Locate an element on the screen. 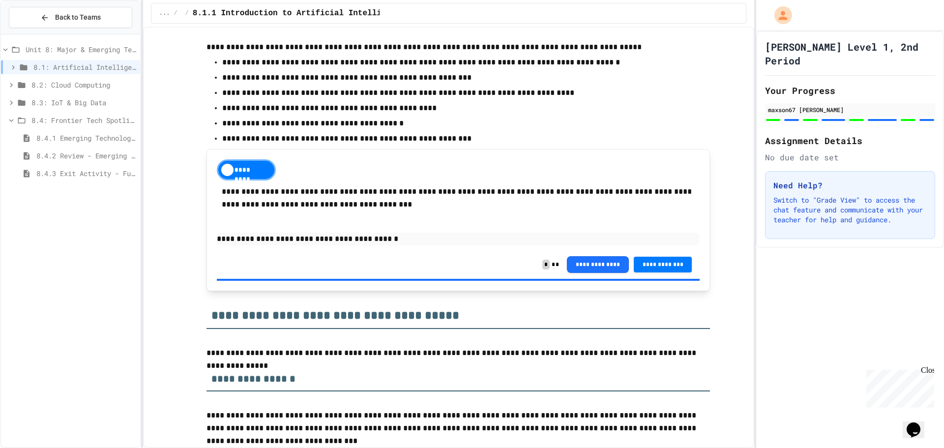 The image size is (944, 448). p: Switch to "Grade View" to access the chat feature and communicate with your teacher for help and ... is located at coordinates (850, 210).